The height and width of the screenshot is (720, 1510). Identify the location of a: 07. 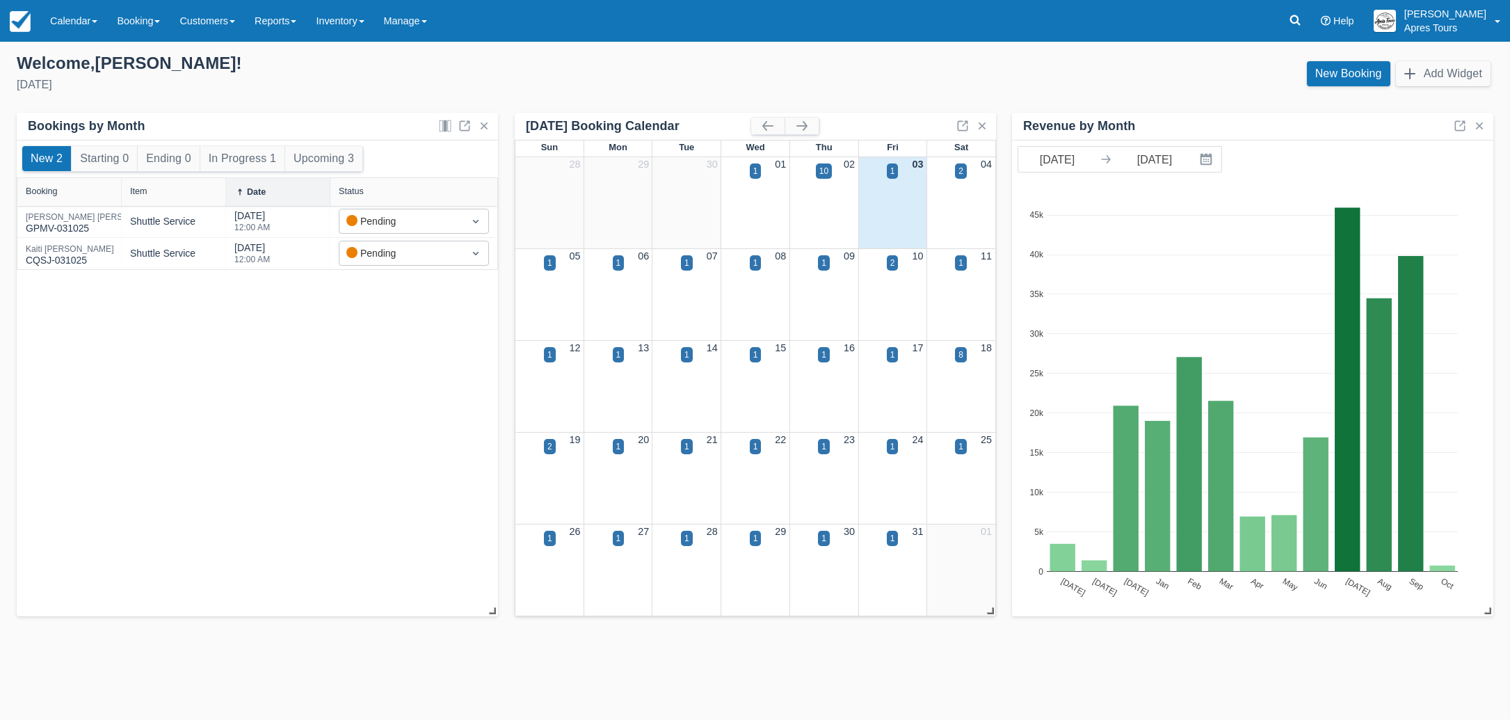
(712, 256).